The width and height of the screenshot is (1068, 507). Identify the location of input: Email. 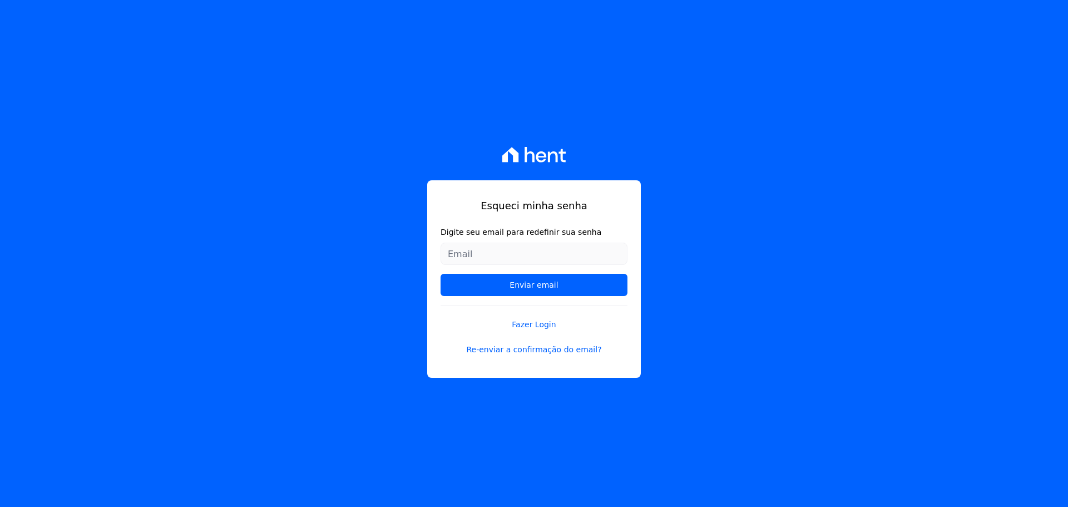
(534, 254).